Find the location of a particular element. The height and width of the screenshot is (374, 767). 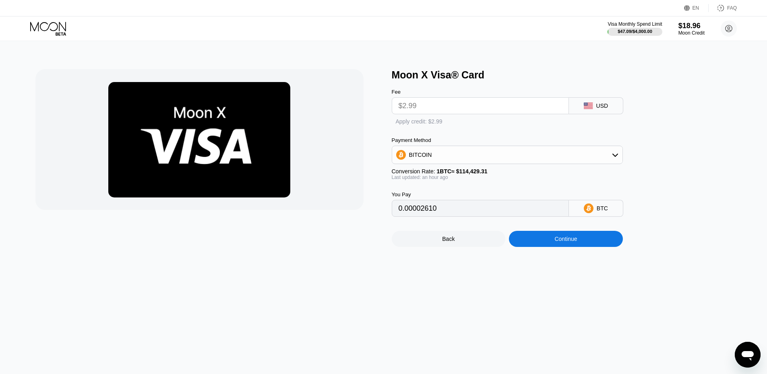

div: Moon X Visa® Card is located at coordinates (565, 75).